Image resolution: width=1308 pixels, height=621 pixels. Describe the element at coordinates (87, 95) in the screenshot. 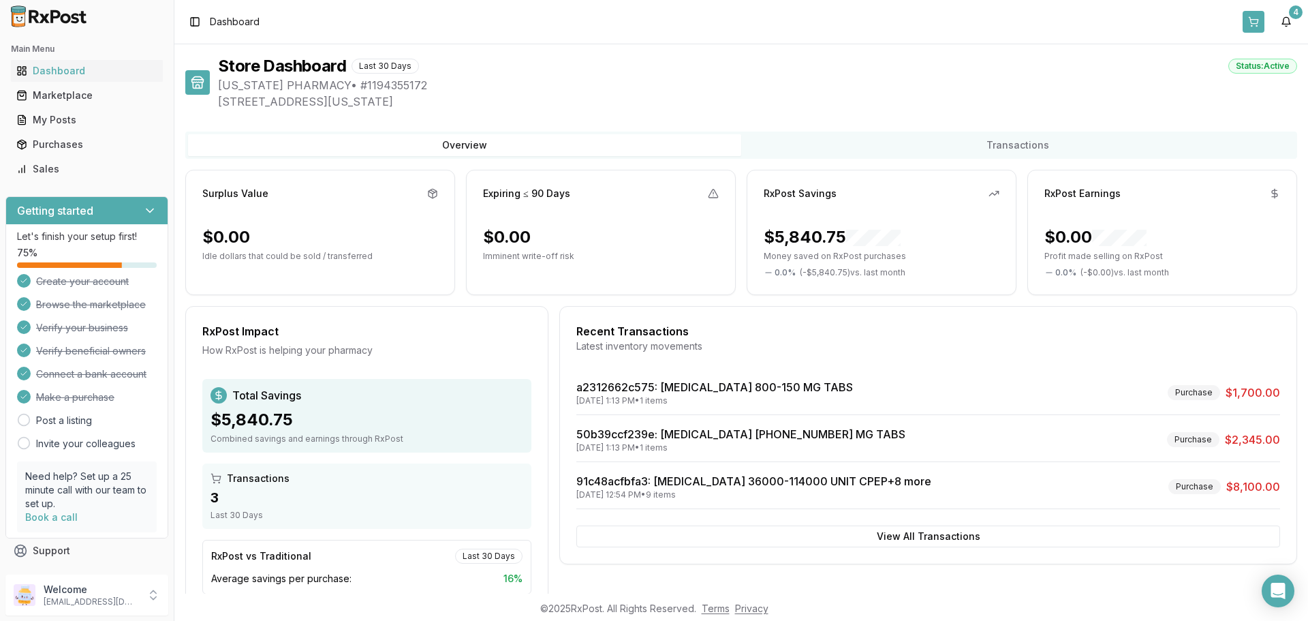

I see `button: Marketplace` at that location.